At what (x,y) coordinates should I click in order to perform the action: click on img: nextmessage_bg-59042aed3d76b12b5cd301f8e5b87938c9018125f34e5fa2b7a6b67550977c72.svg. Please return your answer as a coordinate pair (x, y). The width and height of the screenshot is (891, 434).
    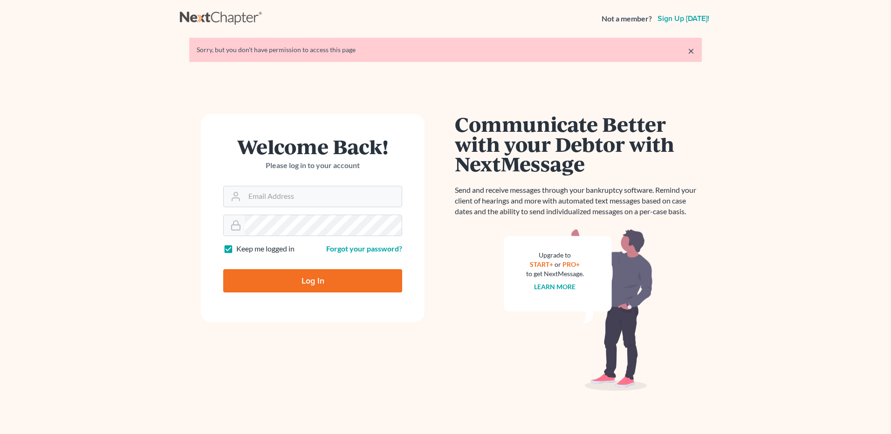
    Looking at the image, I should click on (578, 310).